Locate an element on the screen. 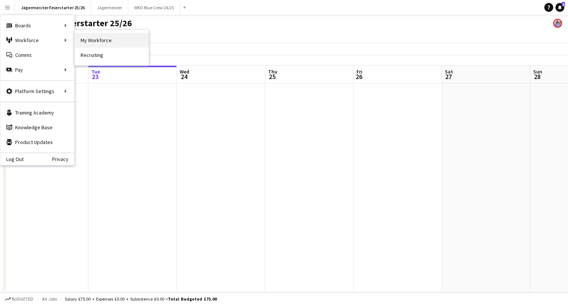 Image resolution: width=568 pixels, height=305 pixels. span: Sun is located at coordinates (537, 72).